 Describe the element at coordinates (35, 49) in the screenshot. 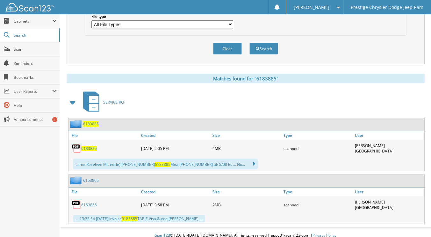

I see `span: Scan` at that location.